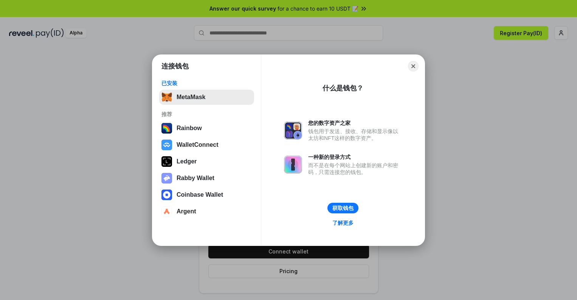  I want to click on div: WalletConnect, so click(197, 145).